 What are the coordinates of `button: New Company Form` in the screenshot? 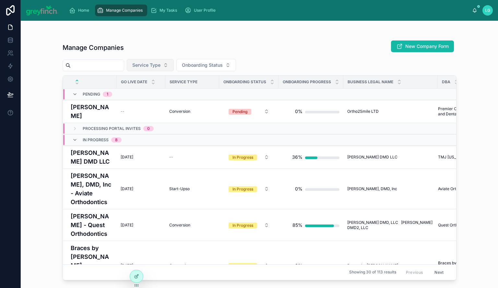 It's located at (422, 46).